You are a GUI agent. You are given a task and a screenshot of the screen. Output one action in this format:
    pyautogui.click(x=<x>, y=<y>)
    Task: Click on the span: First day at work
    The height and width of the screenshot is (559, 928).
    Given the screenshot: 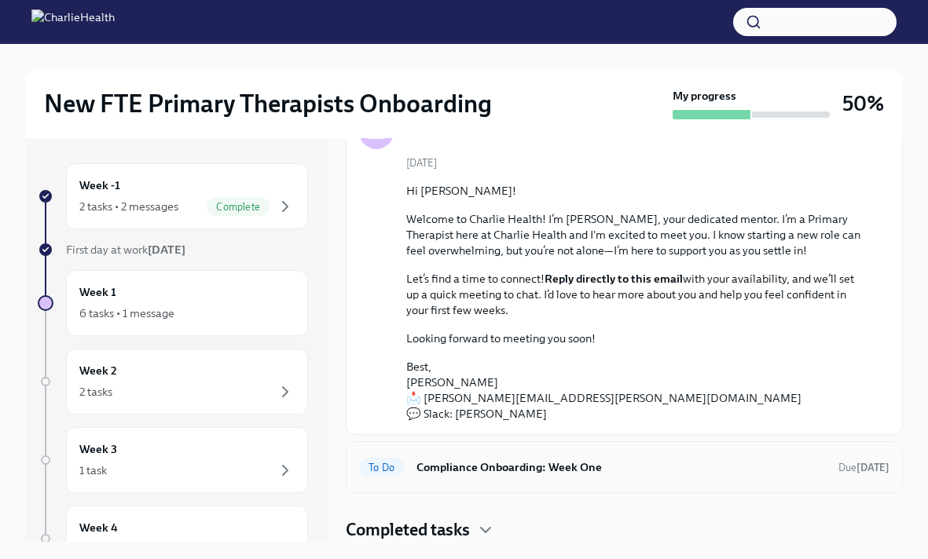 What is the action you would take?
    pyautogui.click(x=126, y=250)
    